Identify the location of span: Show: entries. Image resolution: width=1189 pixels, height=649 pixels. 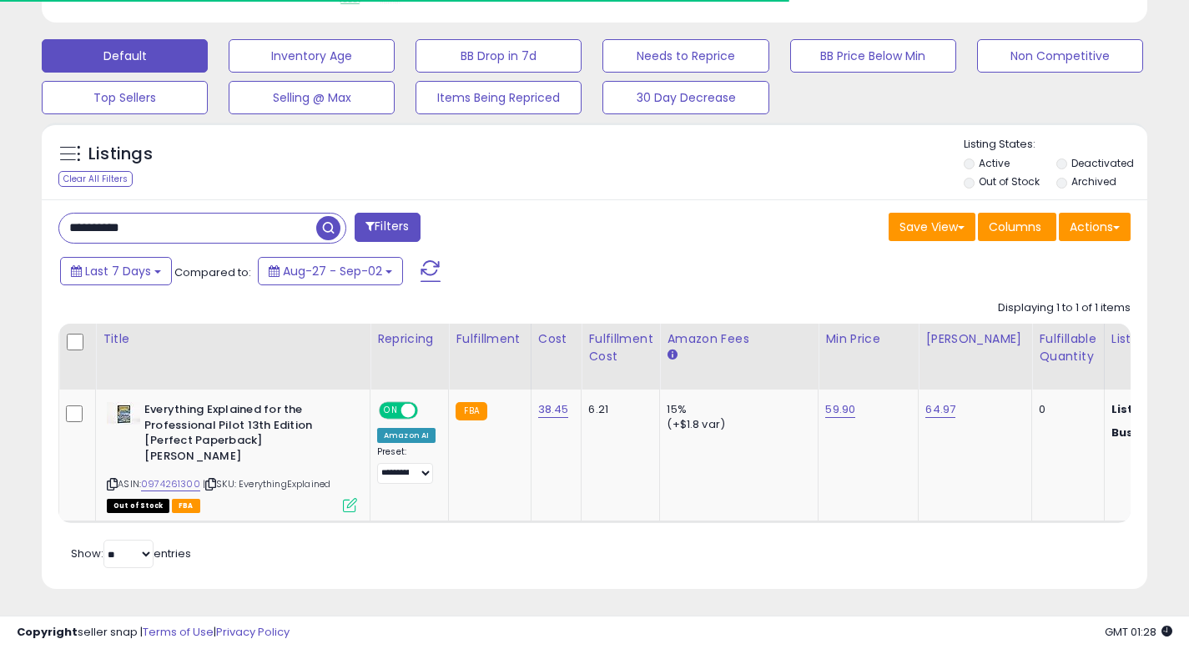
(131, 553).